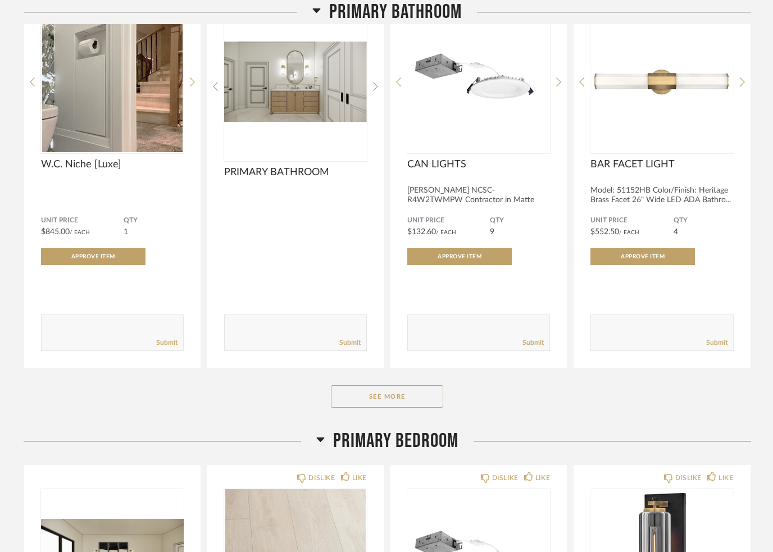 The width and height of the screenshot is (773, 552). Describe the element at coordinates (492, 232) in the screenshot. I see `span: 9` at that location.